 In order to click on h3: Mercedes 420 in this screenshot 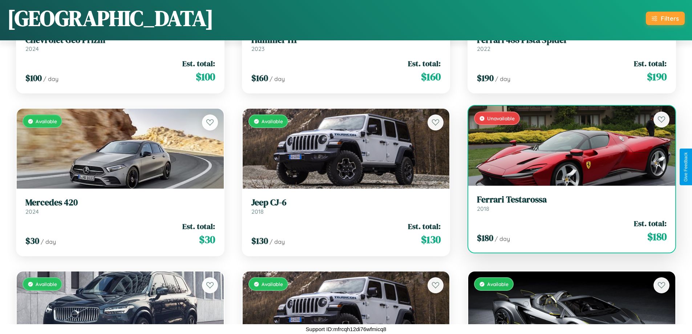, I will do `click(120, 202)`.